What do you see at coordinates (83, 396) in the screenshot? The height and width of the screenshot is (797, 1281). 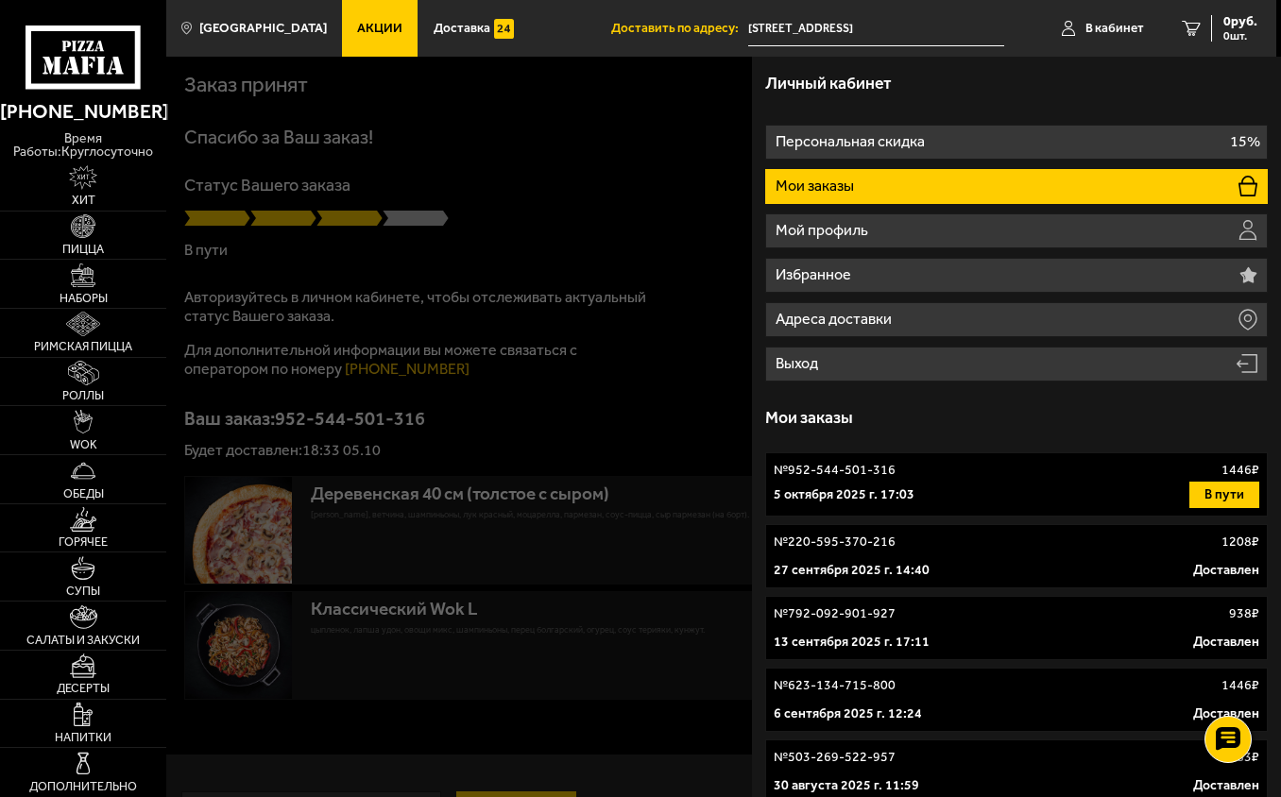 I see `span: Роллы` at bounding box center [83, 396].